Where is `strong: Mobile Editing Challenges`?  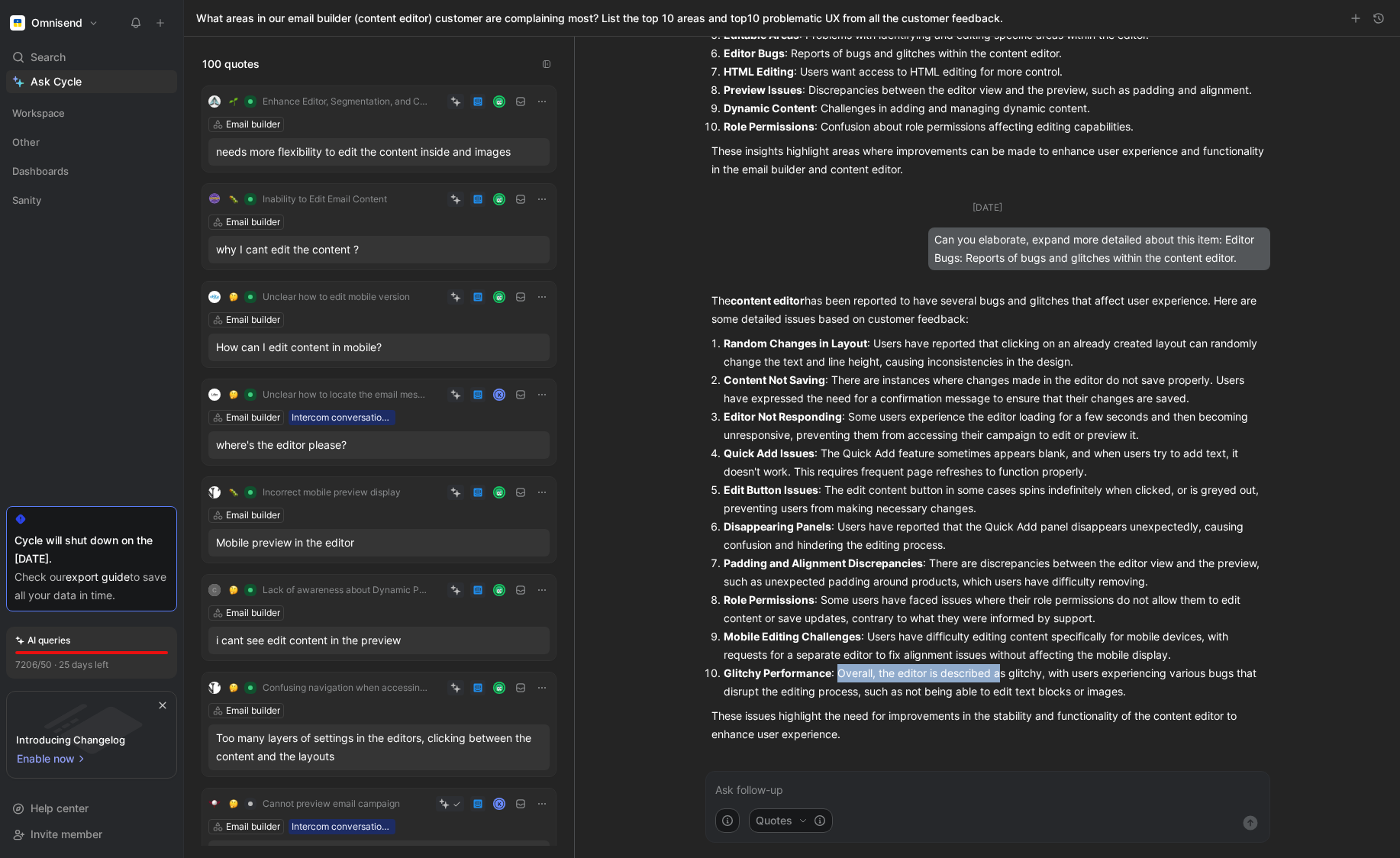 strong: Mobile Editing Challenges is located at coordinates (792, 636).